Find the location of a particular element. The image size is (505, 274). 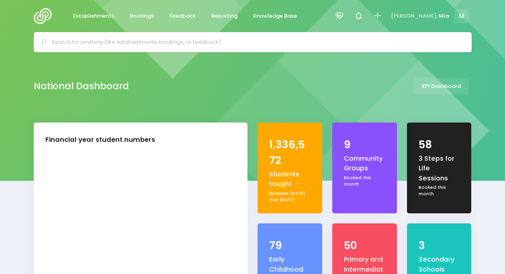

div: 79 is located at coordinates (290, 245).